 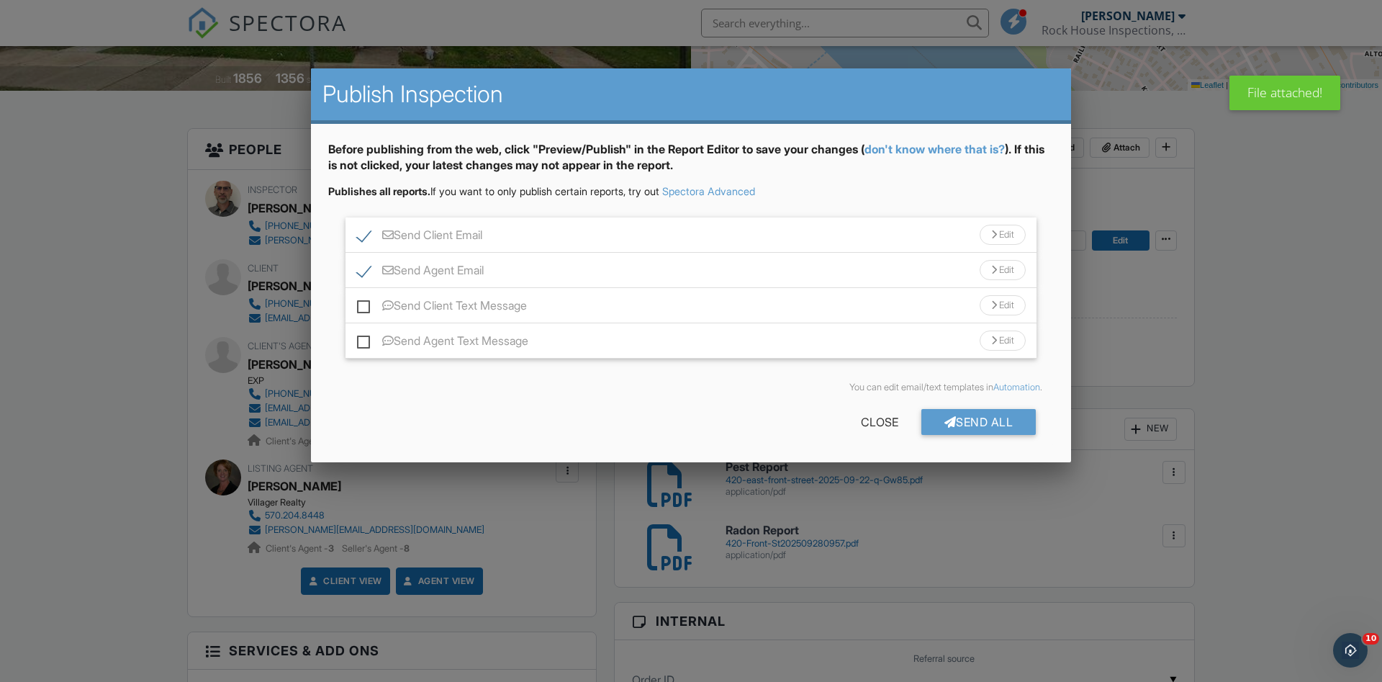 I want to click on div: Before publishing from the web, click "Preview/Publish" in the Report Editor to save your changes..., so click(x=691, y=163).